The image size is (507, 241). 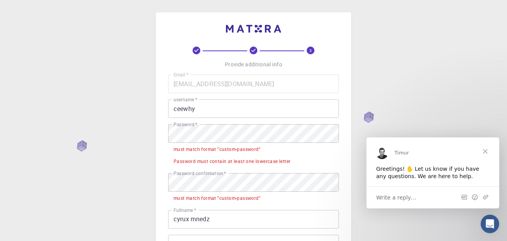 I want to click on label: Fullname, so click(x=185, y=210).